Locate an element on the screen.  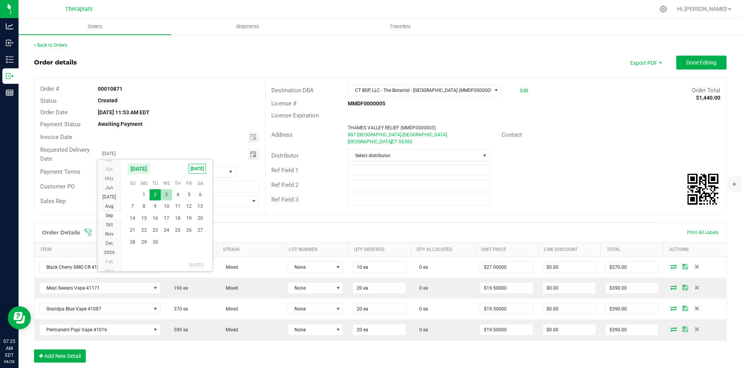
strong: Awaiting Payment is located at coordinates (120, 124).